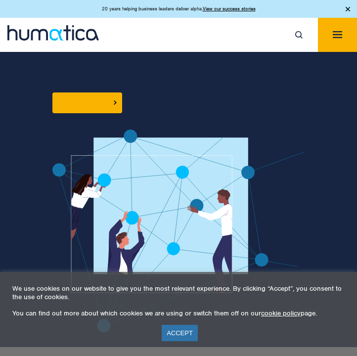 The width and height of the screenshot is (357, 356). What do you see at coordinates (179, 231) in the screenshot?
I see `img: banner1` at bounding box center [179, 231].